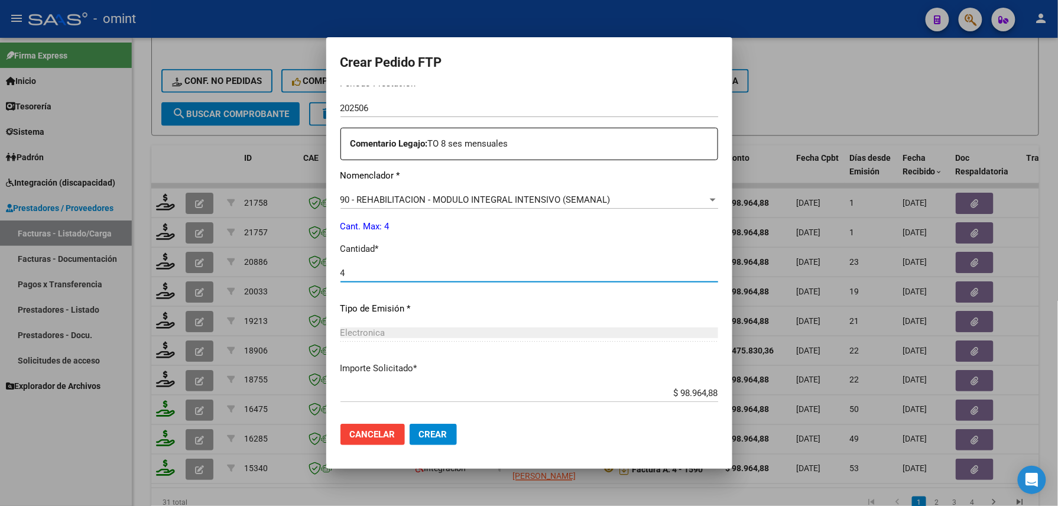 This screenshot has height=506, width=1058. Describe the element at coordinates (529, 226) in the screenshot. I see `p: Cant. Max: 4` at that location.